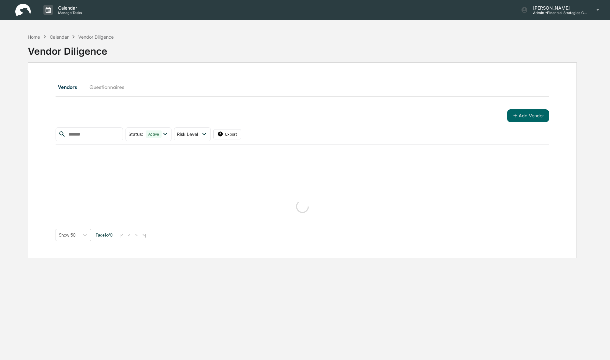 The image size is (610, 360). I want to click on span: Page 1 of 0, so click(104, 235).